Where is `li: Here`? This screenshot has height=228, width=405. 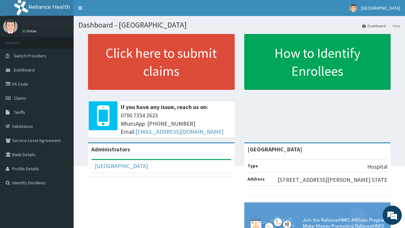 li: Here is located at coordinates (393, 26).